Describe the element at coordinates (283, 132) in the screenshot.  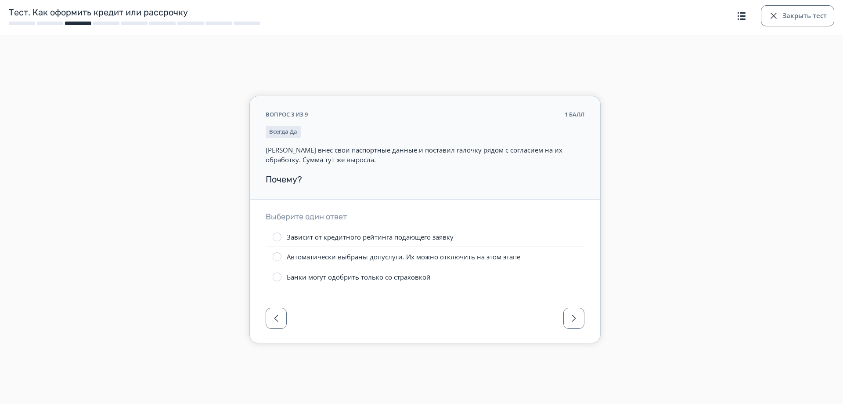
I see `div: Всегда Да` at that location.